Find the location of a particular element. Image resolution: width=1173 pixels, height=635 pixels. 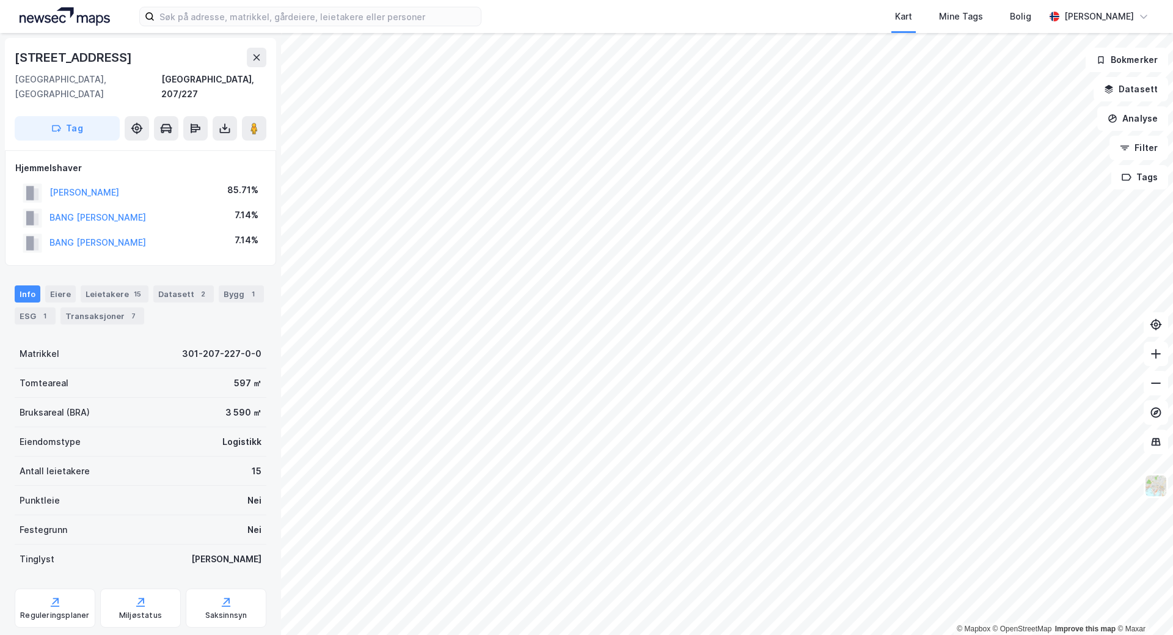

div: Miljøstatus is located at coordinates (141, 615).